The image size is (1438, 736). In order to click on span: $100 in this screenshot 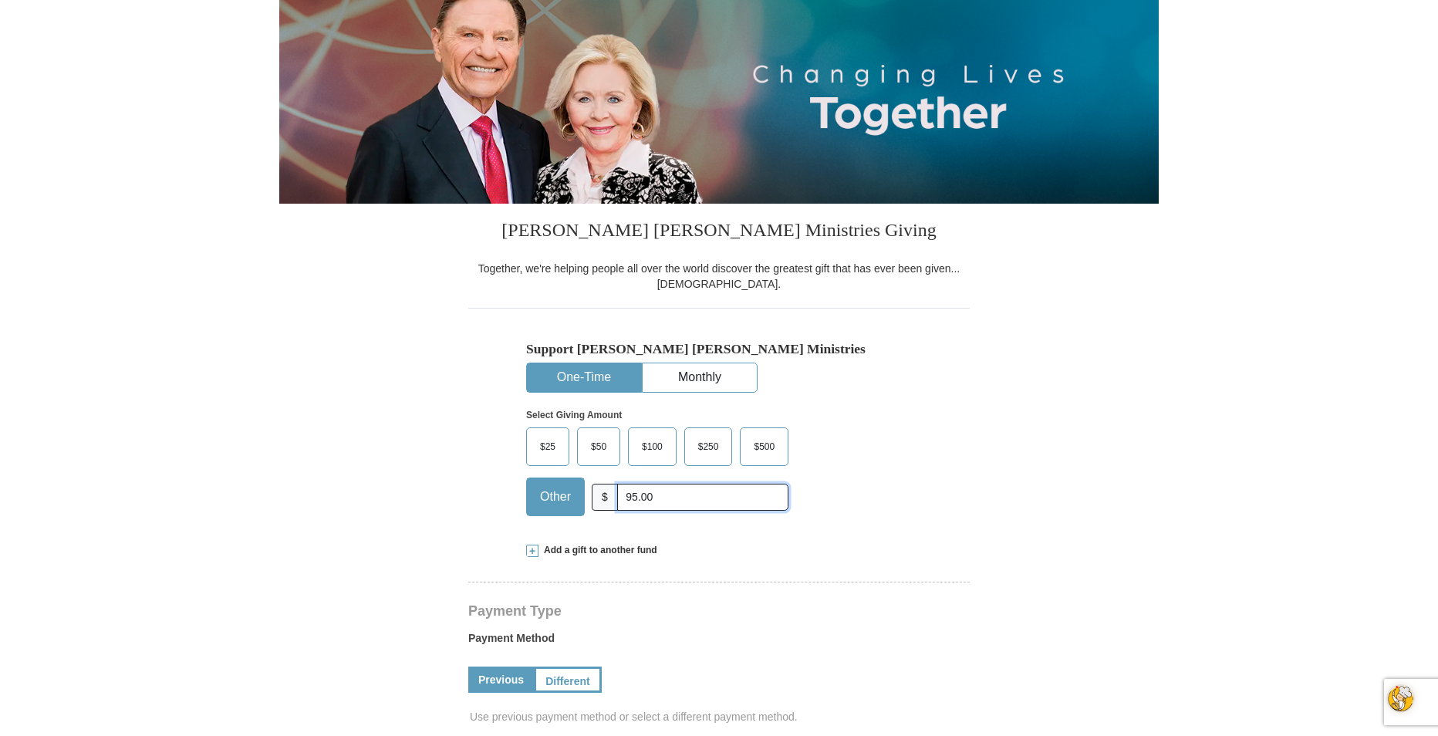, I will do `click(652, 447)`.